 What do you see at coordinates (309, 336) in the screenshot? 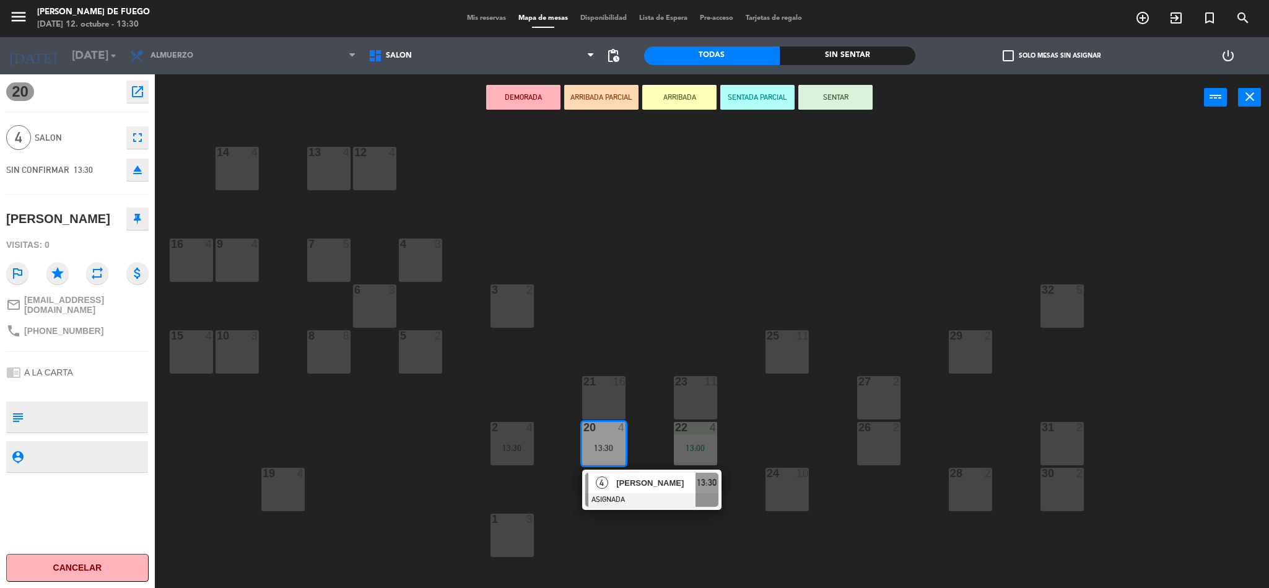
I see `div: 8` at bounding box center [309, 336].